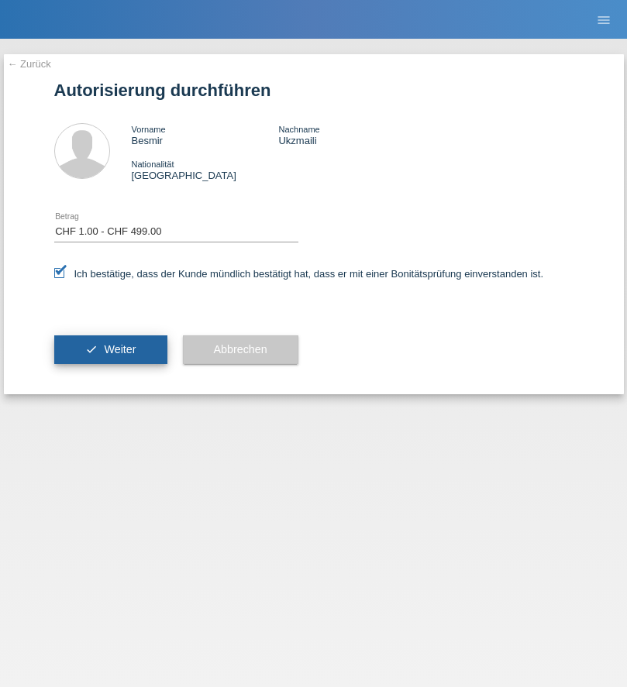 This screenshot has height=687, width=627. Describe the element at coordinates (149, 129) in the screenshot. I see `span: Vorname` at that location.